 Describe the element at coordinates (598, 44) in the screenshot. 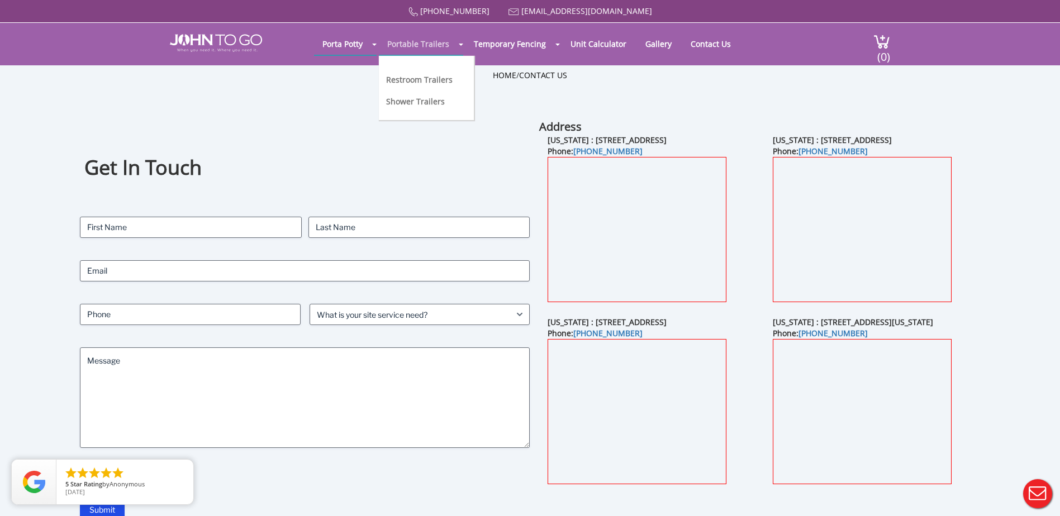

I see `a: Unit Calculator` at that location.